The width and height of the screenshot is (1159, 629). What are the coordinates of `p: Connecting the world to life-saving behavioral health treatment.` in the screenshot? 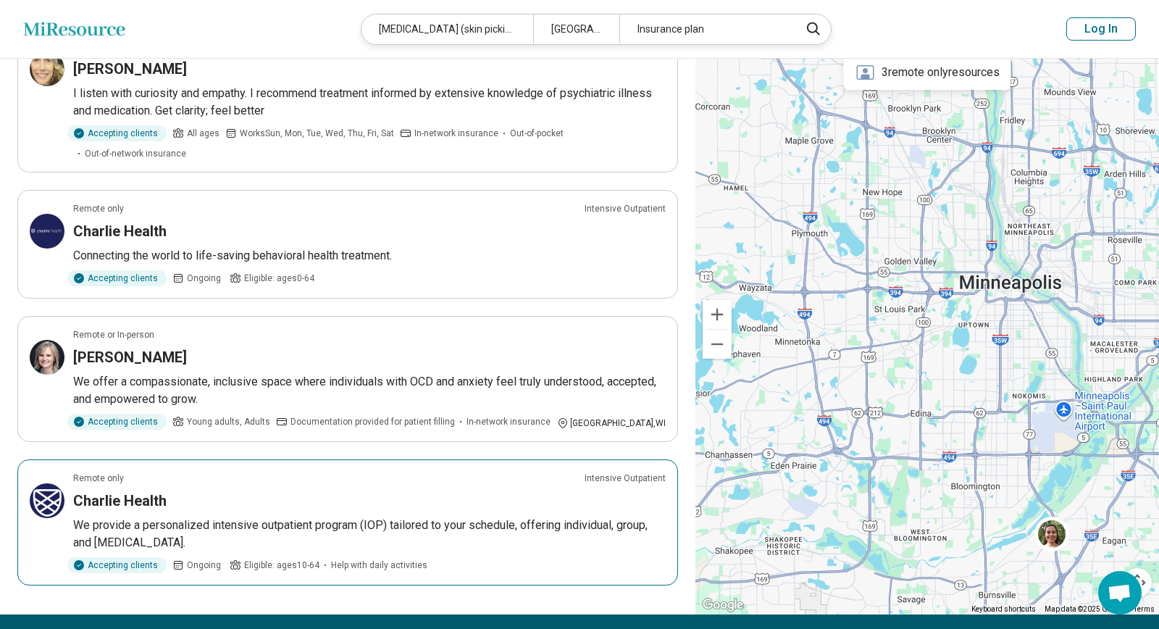 It's located at (369, 256).